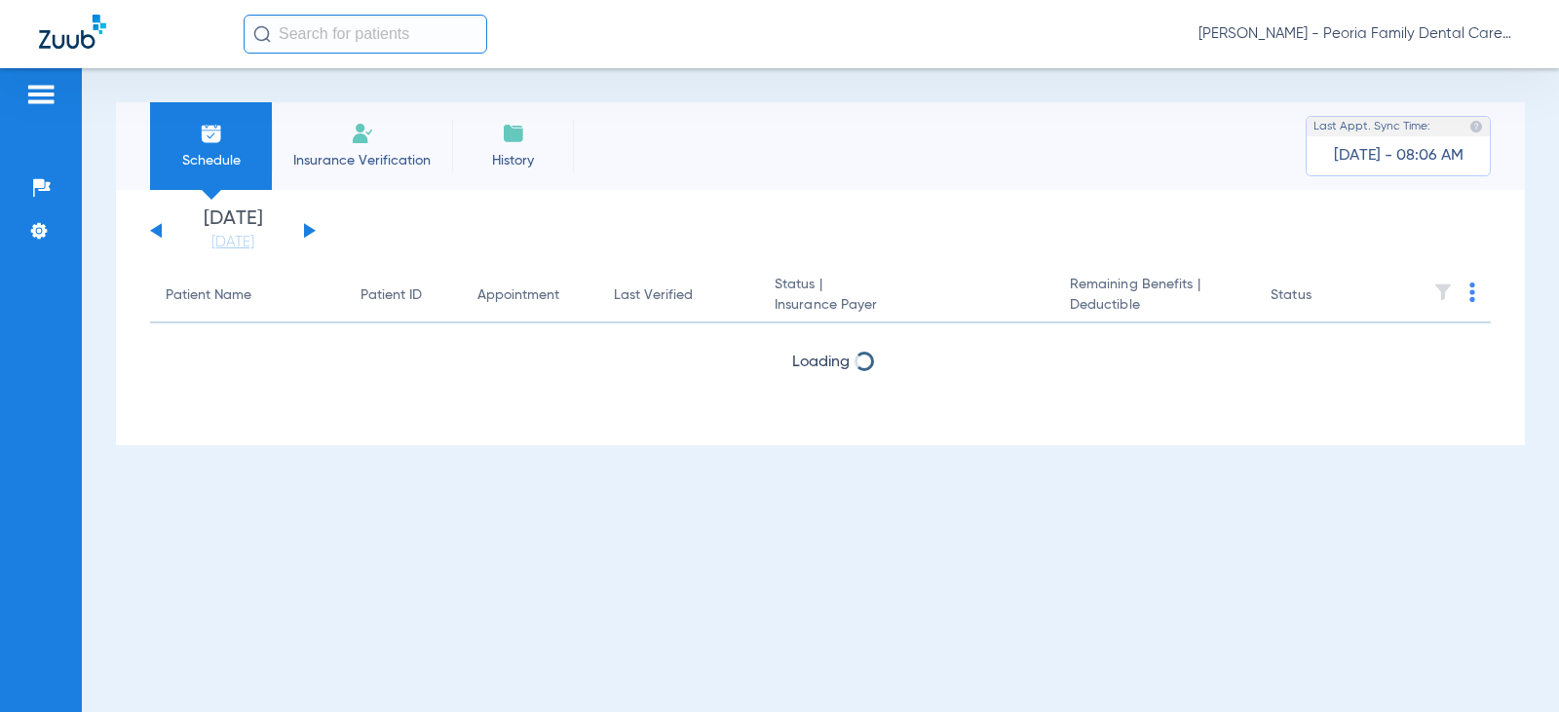 The height and width of the screenshot is (712, 1559). What do you see at coordinates (1155, 305) in the screenshot?
I see `span: Deductible` at bounding box center [1155, 305].